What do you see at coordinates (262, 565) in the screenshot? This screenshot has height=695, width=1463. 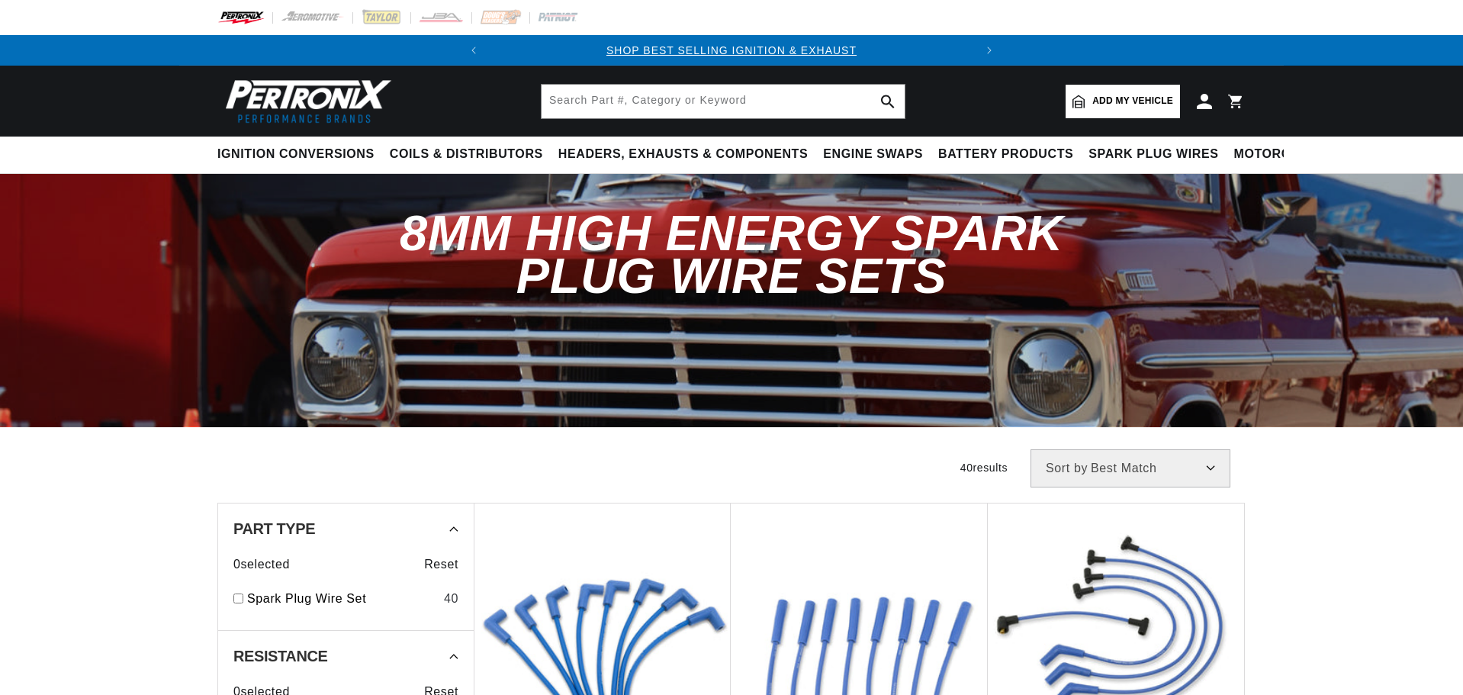 I see `span: 0 selected` at bounding box center [262, 565].